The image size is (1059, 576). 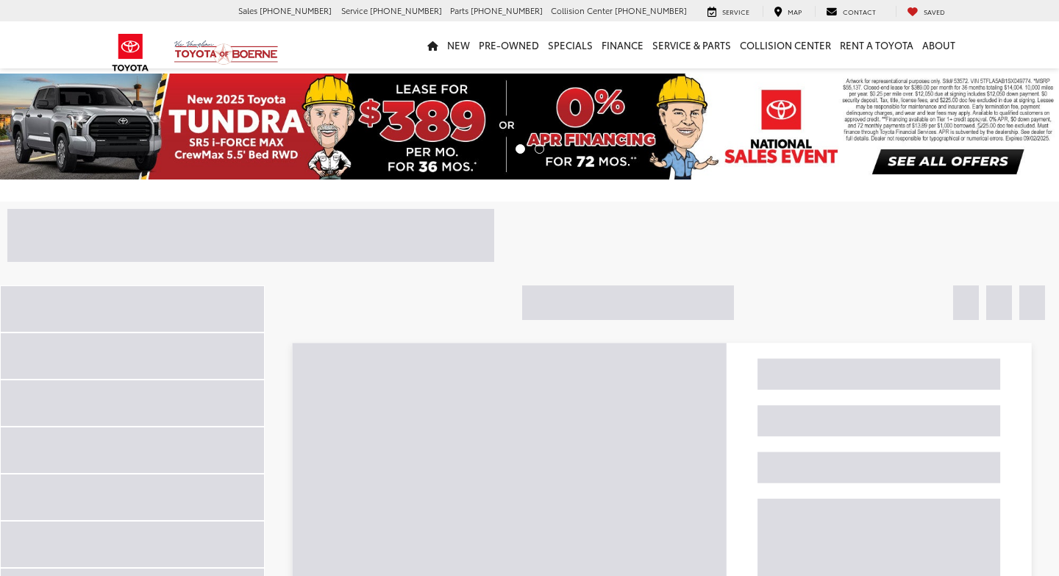 I want to click on img: Vic Vaughan Toyota of Boerne, so click(x=226, y=52).